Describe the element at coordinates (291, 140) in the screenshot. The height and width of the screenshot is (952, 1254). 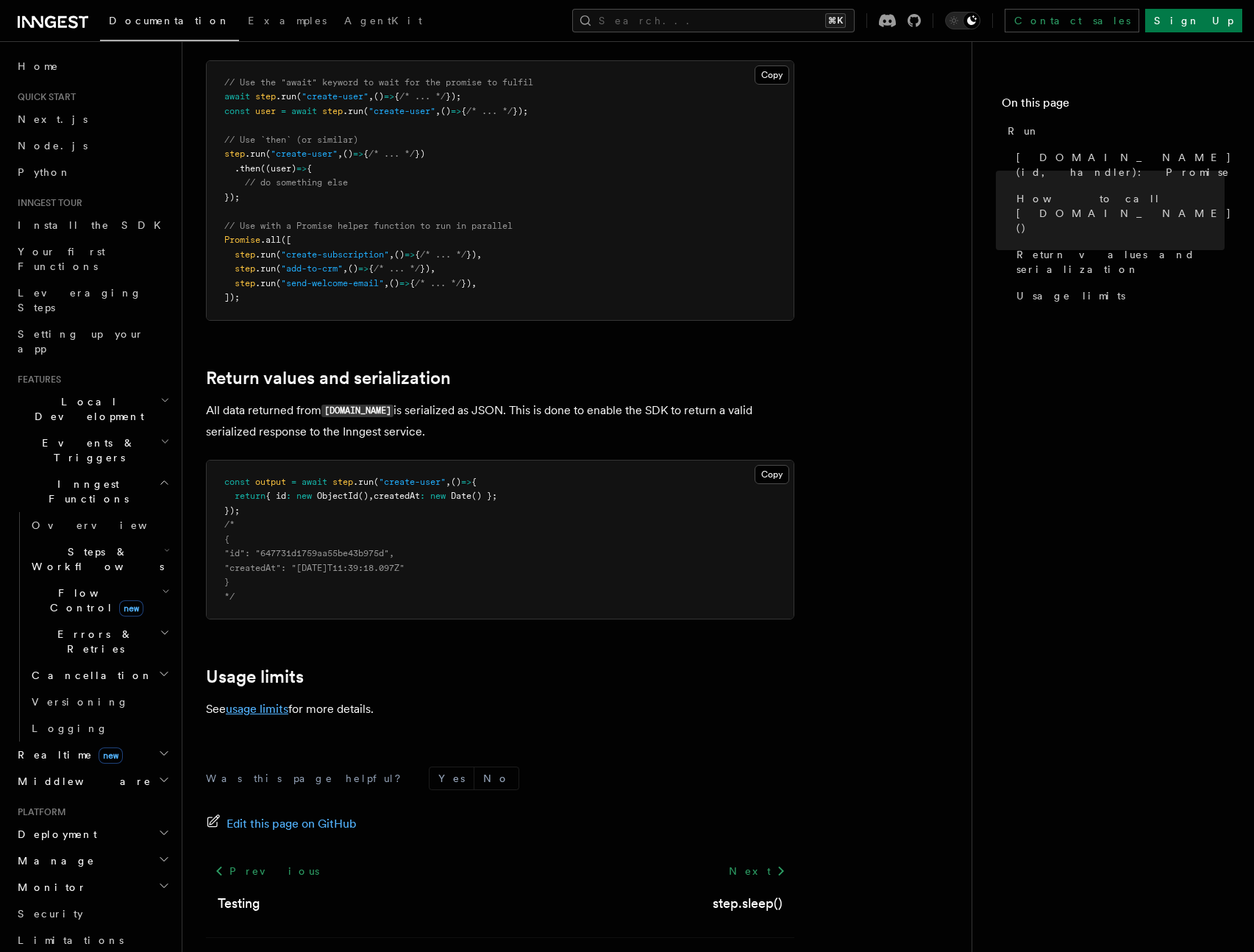
I see `span: // Use `then` (or similar)` at that location.